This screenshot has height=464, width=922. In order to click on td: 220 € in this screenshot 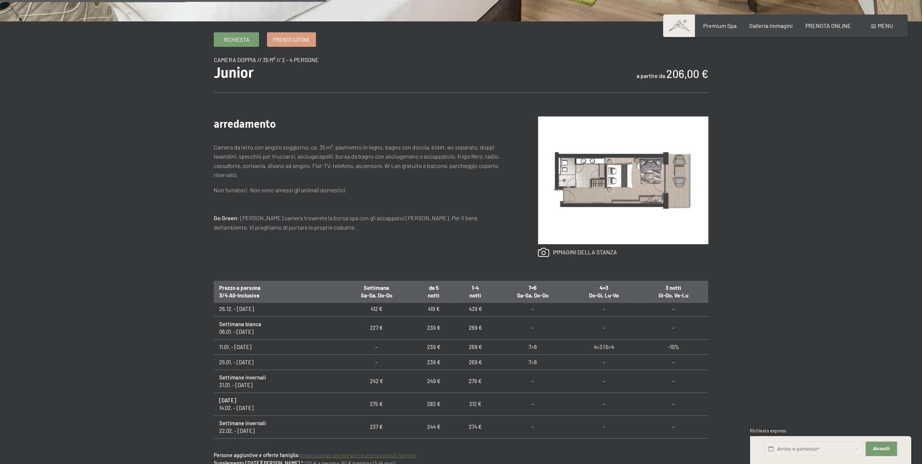, I will do `click(377, 449)`.